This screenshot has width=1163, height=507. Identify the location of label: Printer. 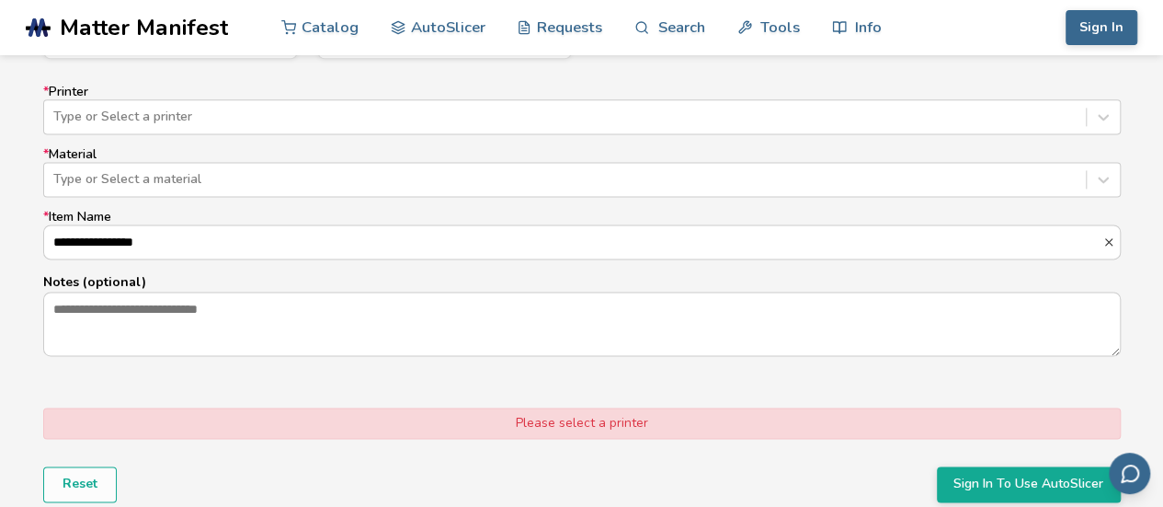
(582, 109).